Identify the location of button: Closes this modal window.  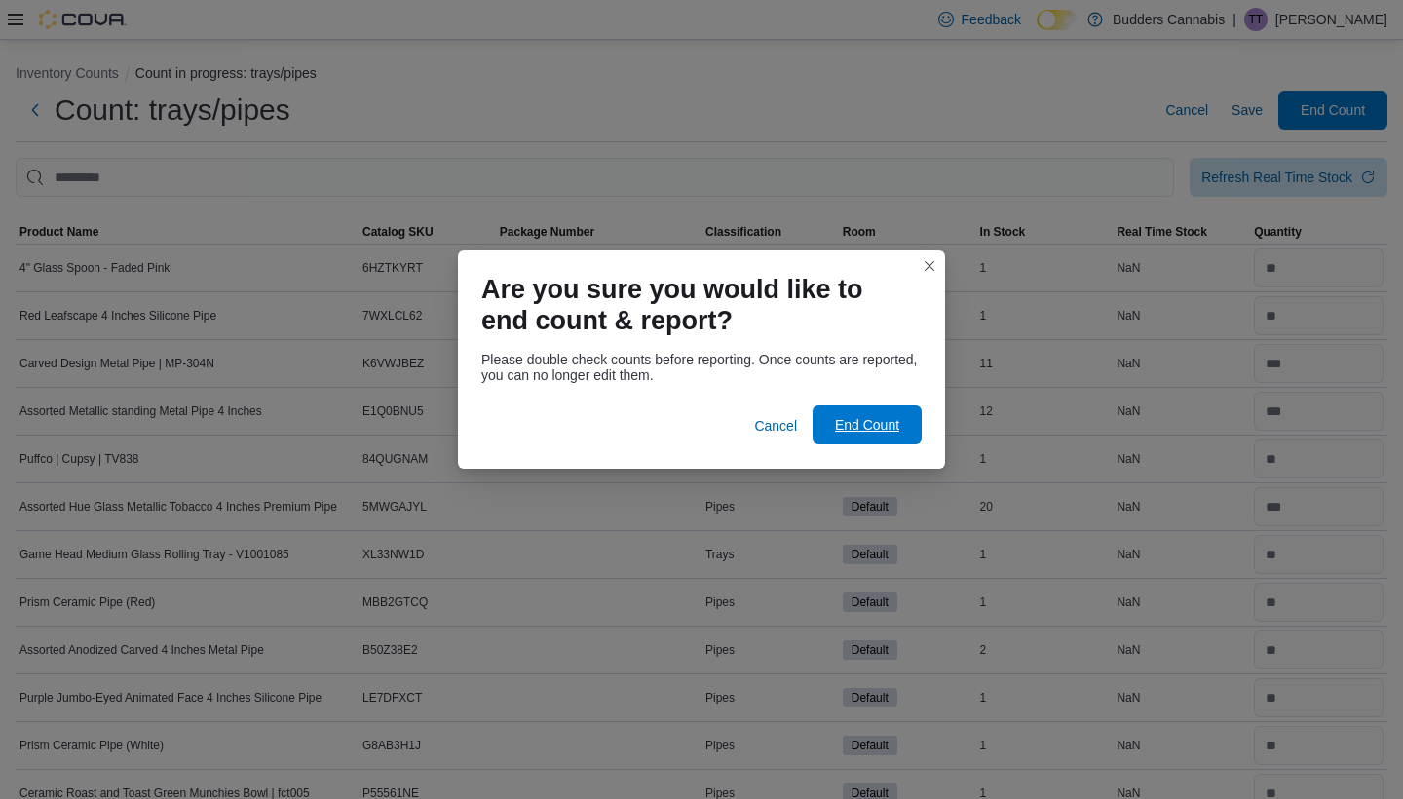
(929, 266).